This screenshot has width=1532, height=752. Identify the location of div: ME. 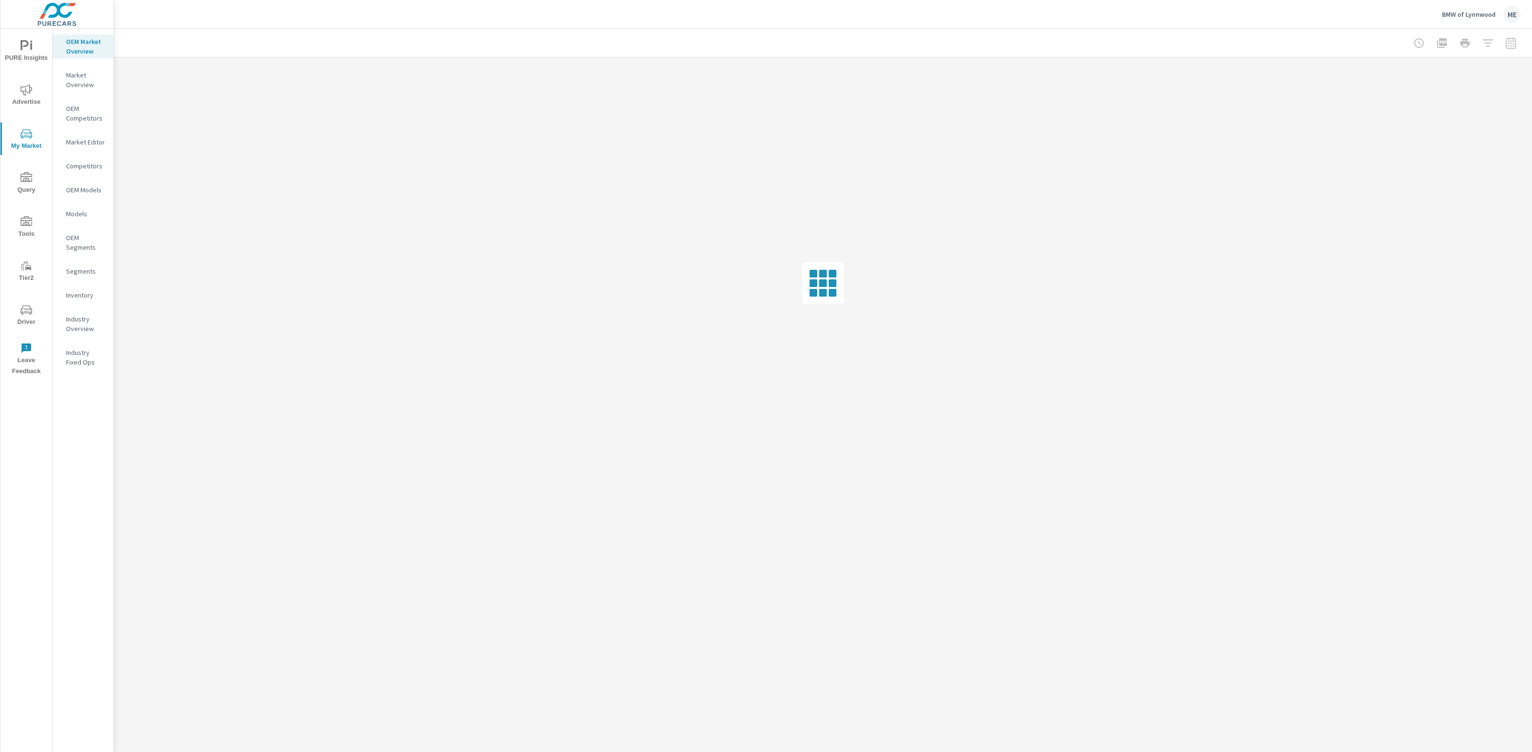
(1512, 14).